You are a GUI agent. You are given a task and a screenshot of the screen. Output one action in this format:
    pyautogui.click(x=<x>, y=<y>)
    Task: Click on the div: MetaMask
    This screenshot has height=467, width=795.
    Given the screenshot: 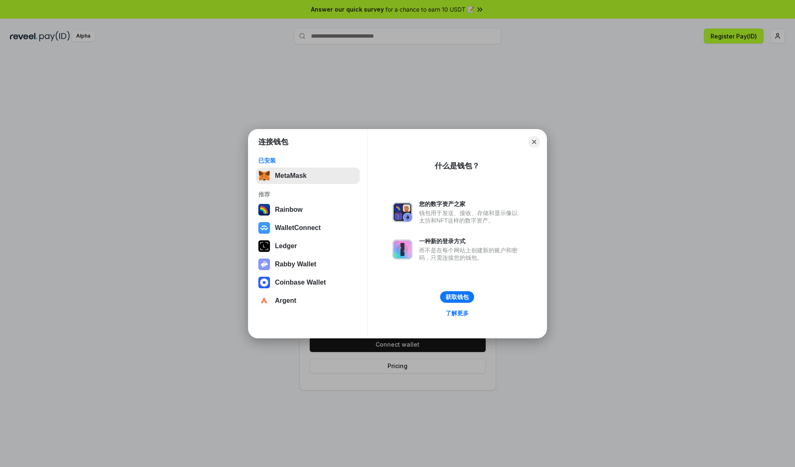 What is the action you would take?
    pyautogui.click(x=291, y=176)
    